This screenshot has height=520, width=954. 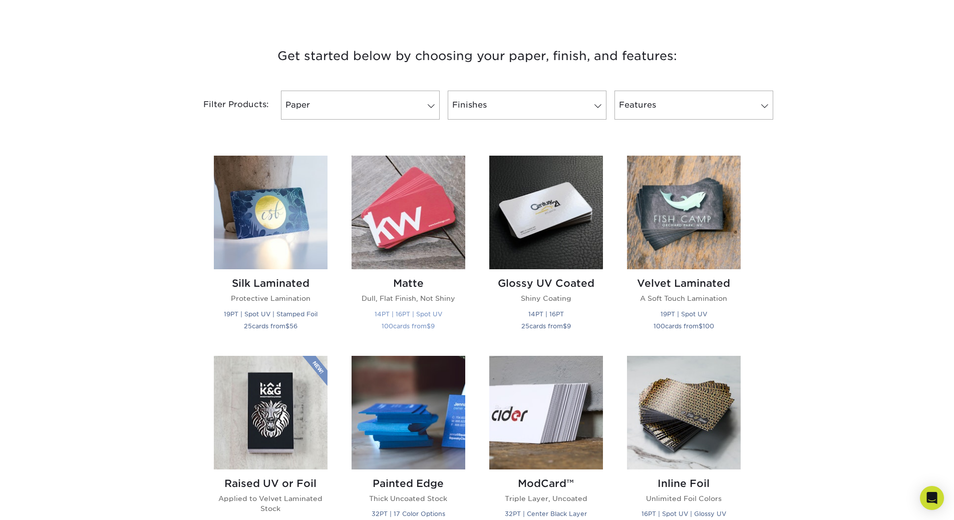 What do you see at coordinates (270, 283) in the screenshot?
I see `h2: Silk Laminated` at bounding box center [270, 283].